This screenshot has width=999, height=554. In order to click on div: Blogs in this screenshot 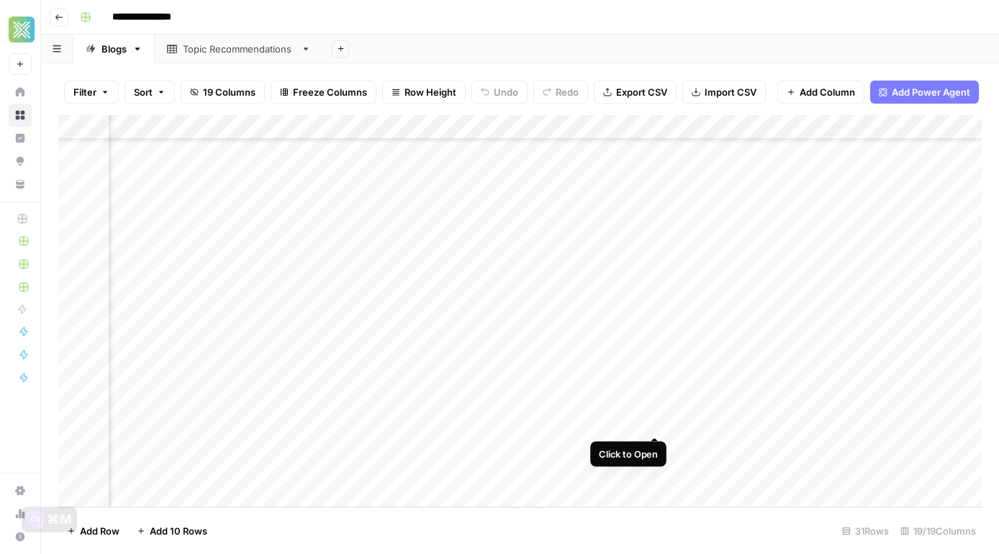, I will do `click(114, 49)`.